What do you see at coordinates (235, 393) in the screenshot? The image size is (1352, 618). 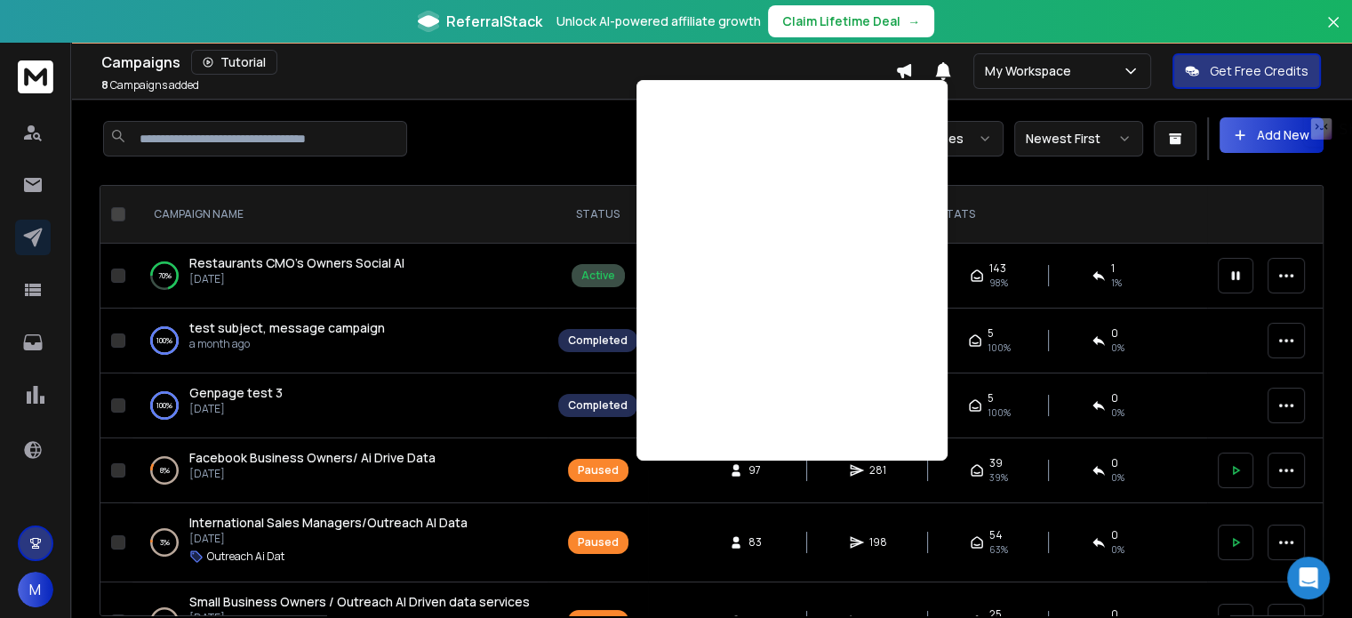 I see `a: Genpage test 3` at bounding box center [235, 393].